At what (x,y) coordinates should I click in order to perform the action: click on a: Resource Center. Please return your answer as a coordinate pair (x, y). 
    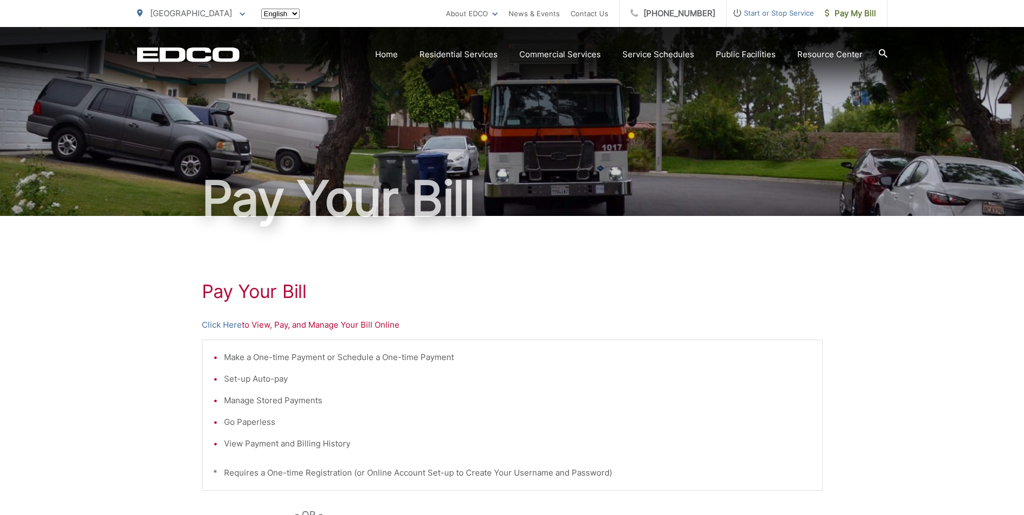
    Looking at the image, I should click on (830, 55).